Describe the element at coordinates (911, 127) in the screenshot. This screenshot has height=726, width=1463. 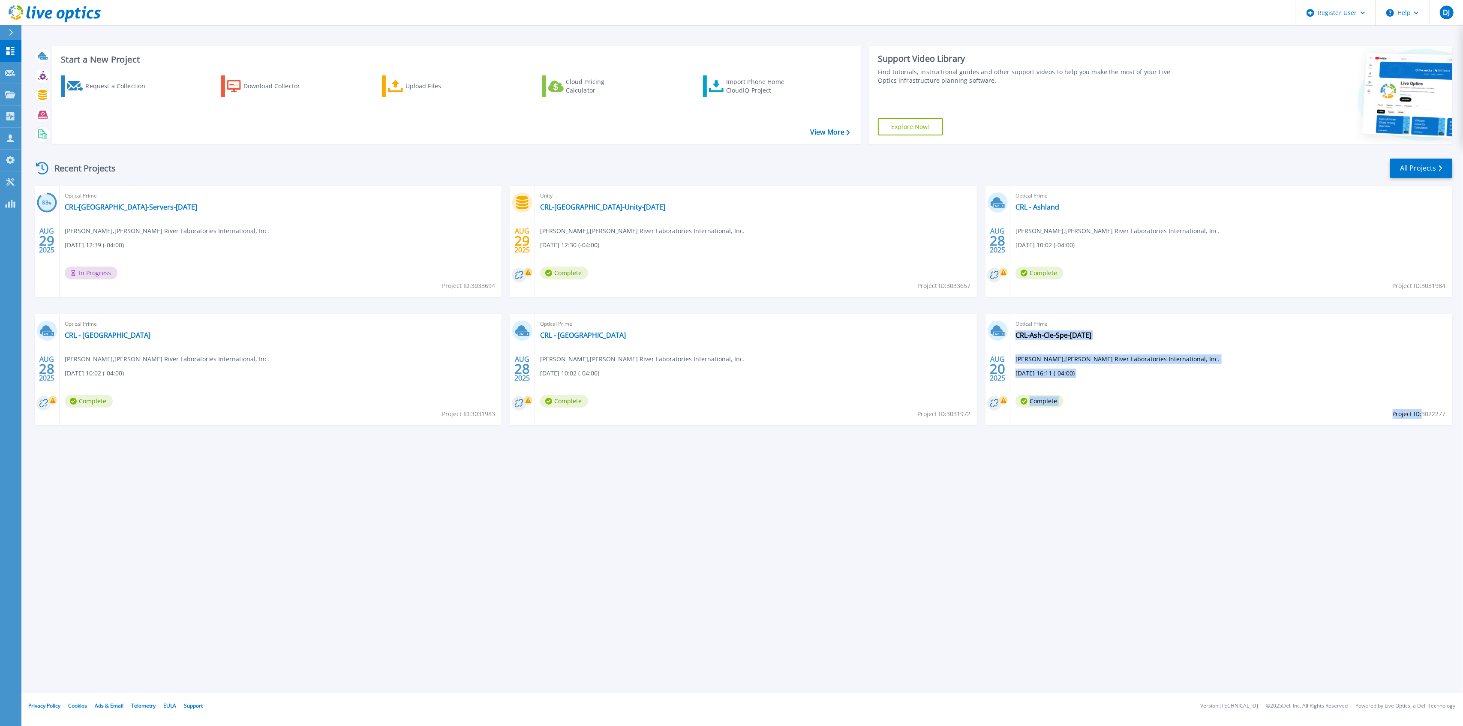
I see `a: Explore Now!` at that location.